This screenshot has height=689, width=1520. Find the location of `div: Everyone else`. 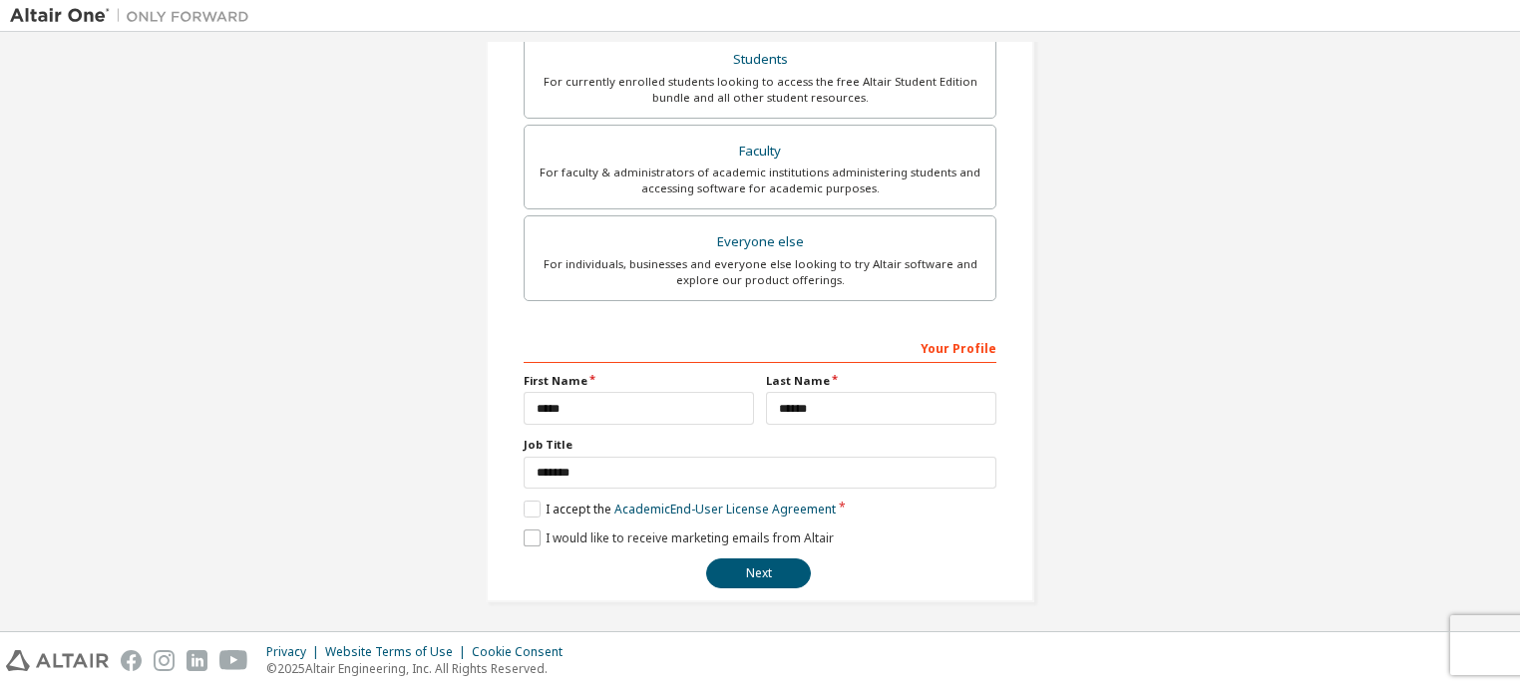

div: Everyone else is located at coordinates (760, 242).